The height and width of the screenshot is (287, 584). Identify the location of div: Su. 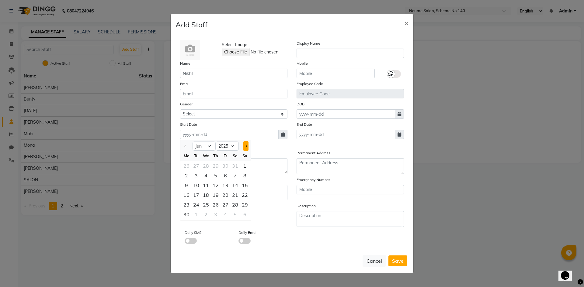
(245, 156).